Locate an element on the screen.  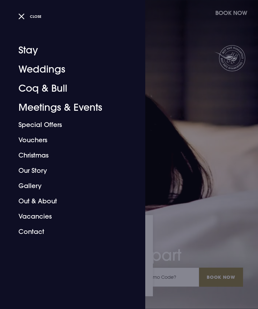
span: Close is located at coordinates (36, 16).